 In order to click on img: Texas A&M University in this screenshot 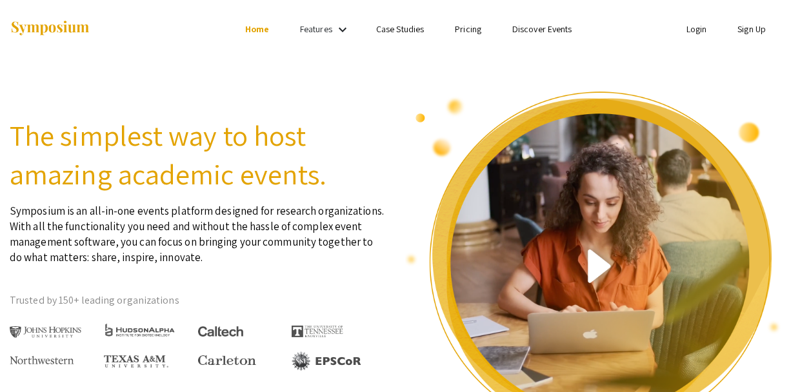, I will do `click(136, 362)`.